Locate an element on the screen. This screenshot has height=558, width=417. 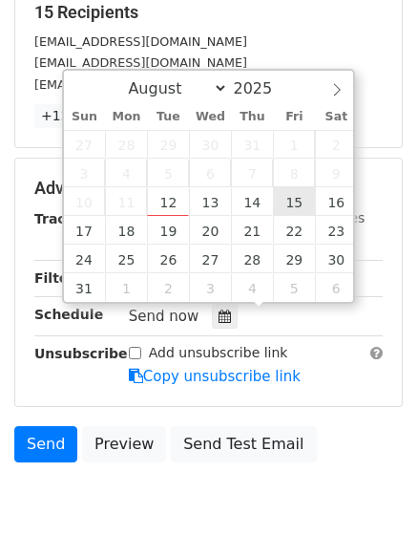
span: Fri is located at coordinates (294, 116).